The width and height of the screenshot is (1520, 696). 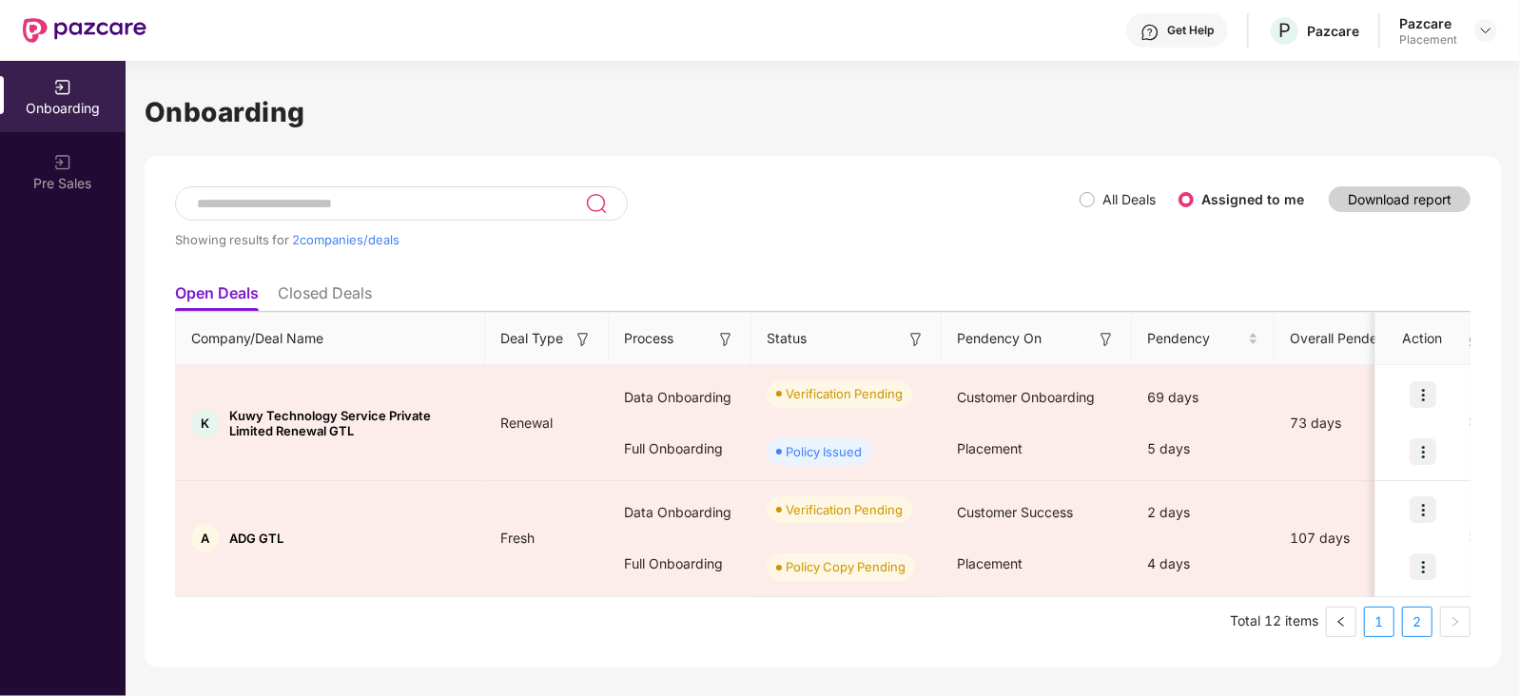 I want to click on li: 2, so click(x=1417, y=622).